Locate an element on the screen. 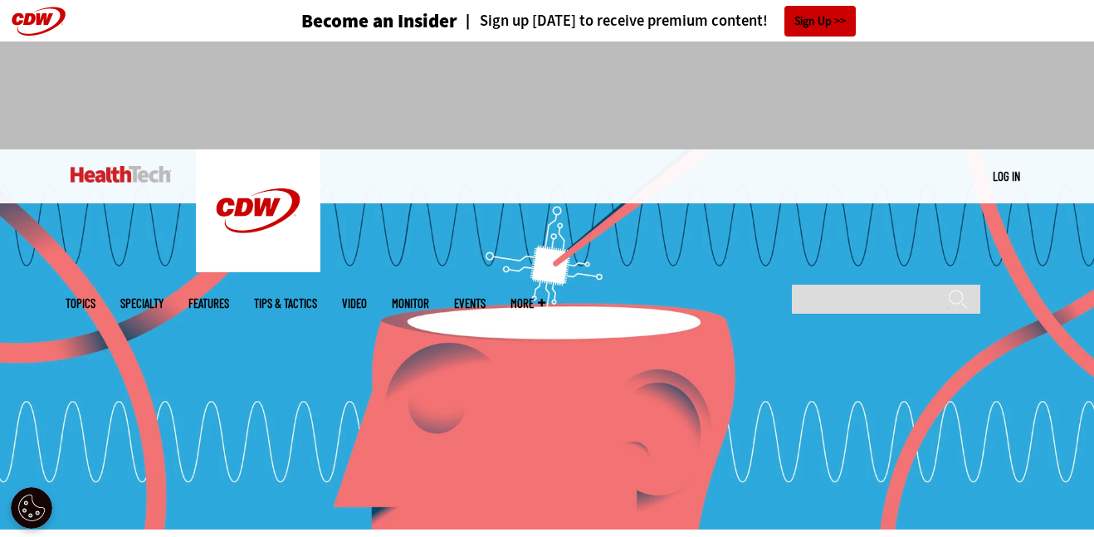 The image size is (1094, 537). span: Specialty is located at coordinates (142, 303).